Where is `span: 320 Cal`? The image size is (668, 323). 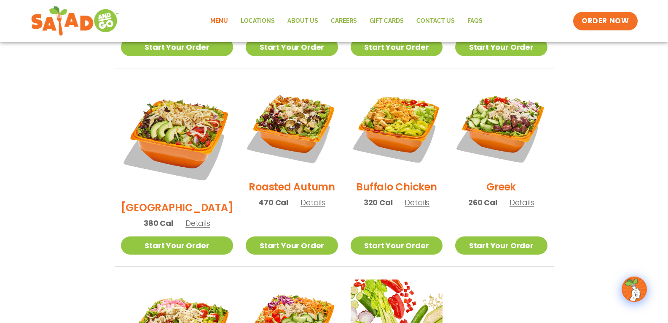
span: 320 Cal is located at coordinates (378, 202).